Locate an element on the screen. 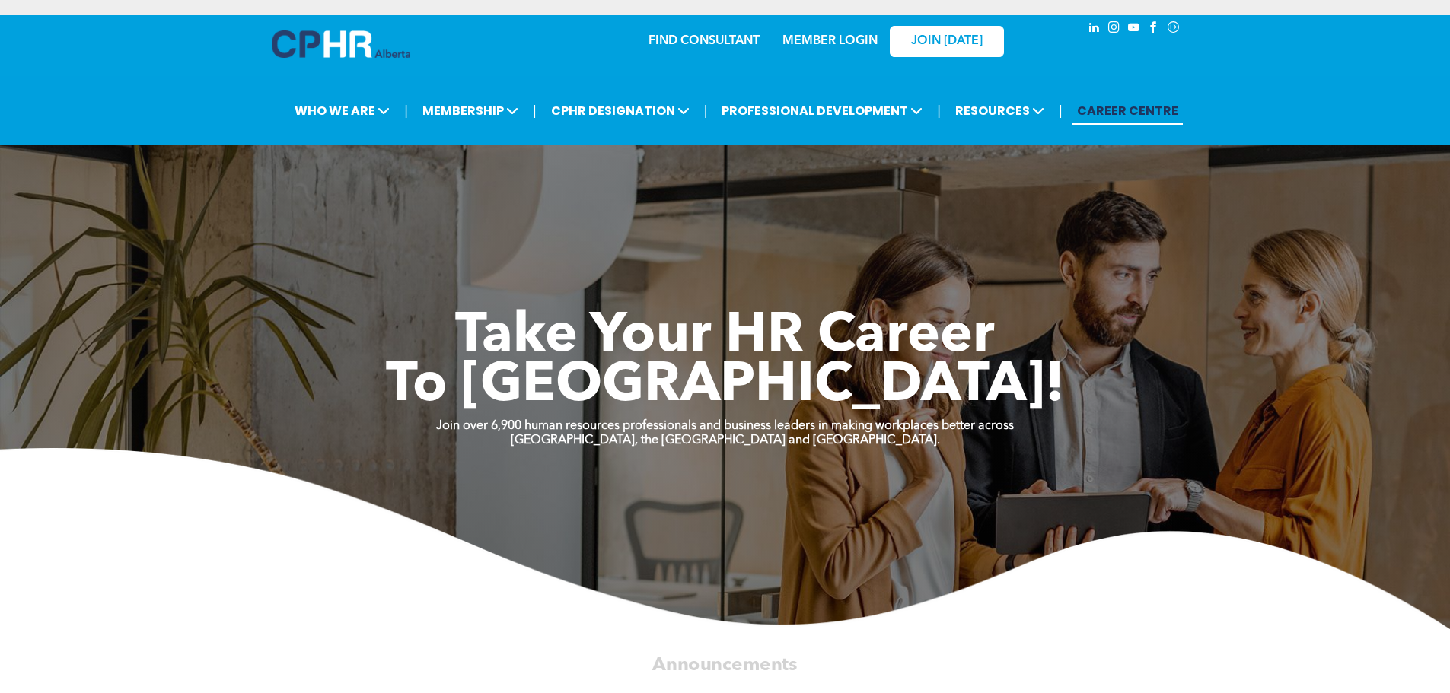 This screenshot has width=1450, height=693. a: instagram is located at coordinates (1114, 29).